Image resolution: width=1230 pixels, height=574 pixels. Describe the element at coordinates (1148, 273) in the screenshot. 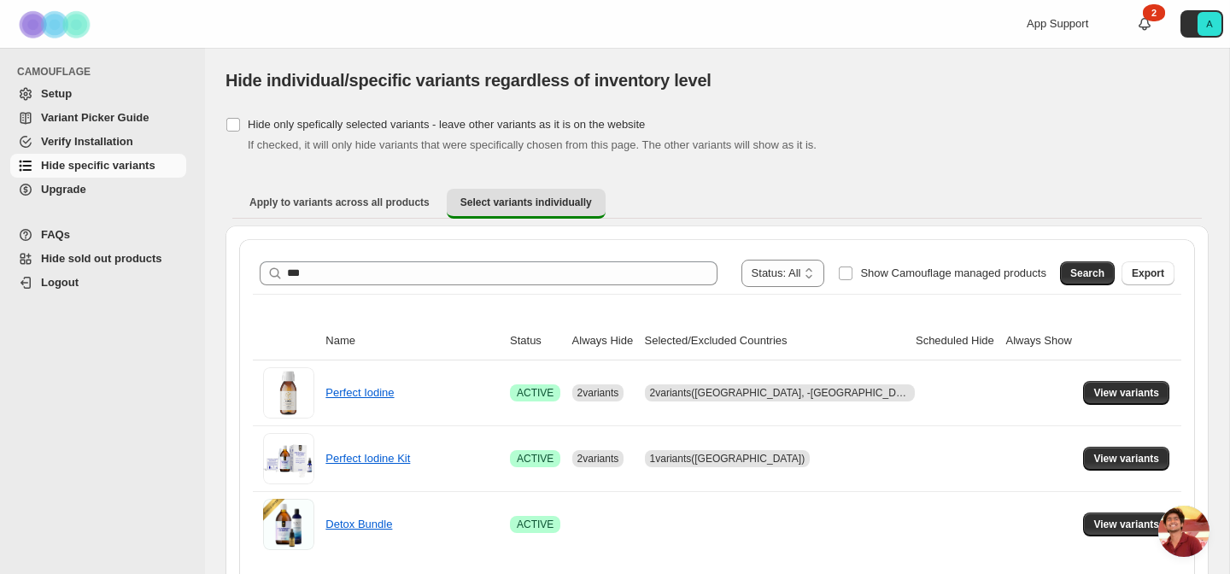

I see `span: Export` at that location.